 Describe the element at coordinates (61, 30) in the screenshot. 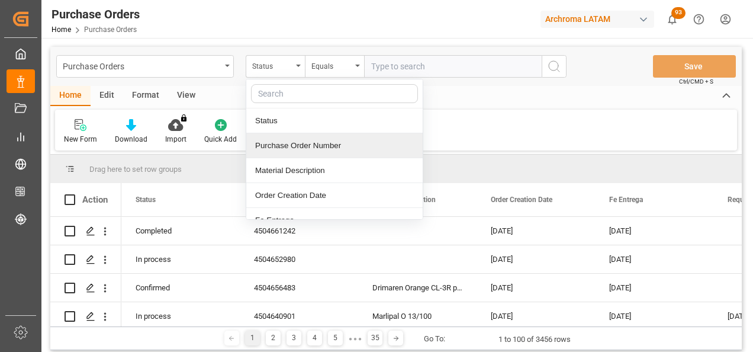

I see `a: Home` at that location.